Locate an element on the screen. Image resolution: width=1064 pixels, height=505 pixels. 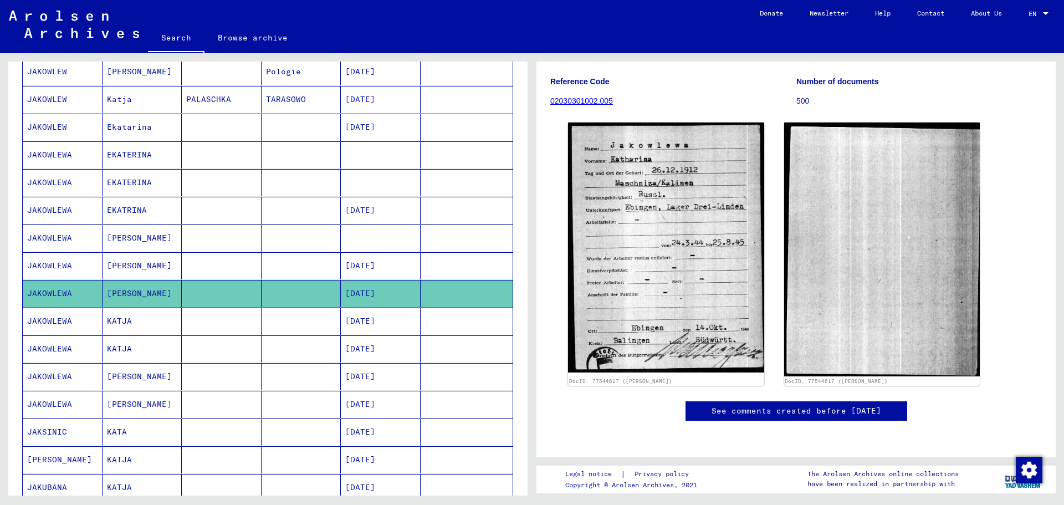
span: EN is located at coordinates (1035, 14).